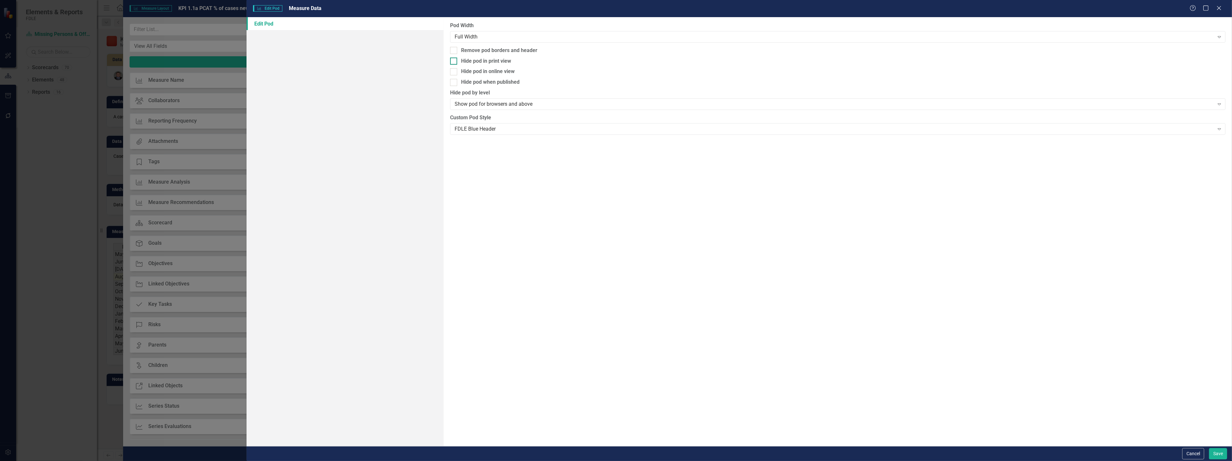 The height and width of the screenshot is (461, 1232). Describe the element at coordinates (488, 71) in the screenshot. I see `div: Hide pod in online view` at that location.